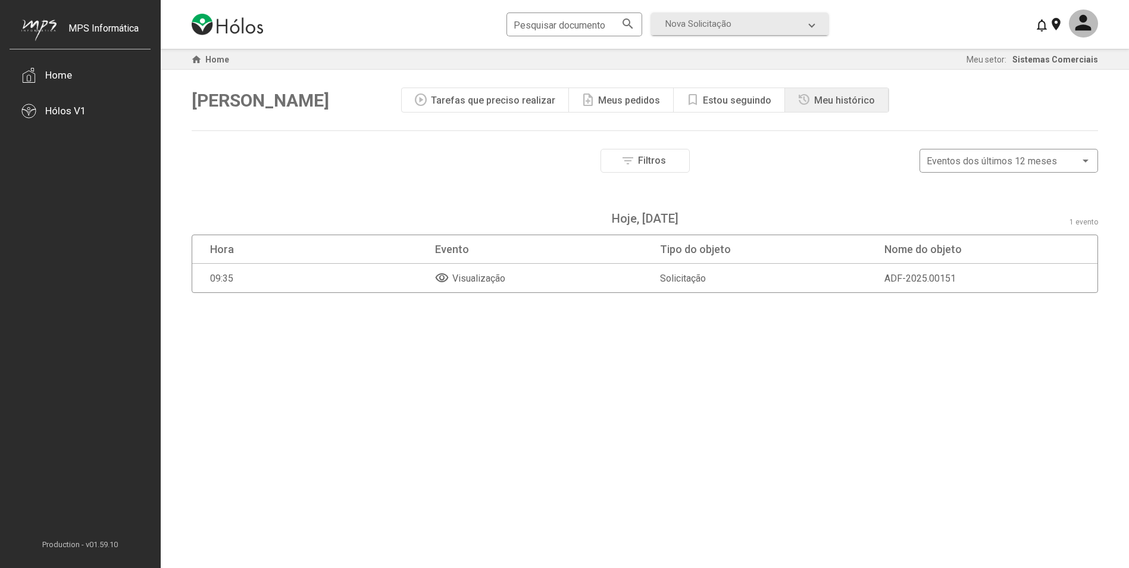 This screenshot has width=1129, height=568. What do you see at coordinates (982, 249) in the screenshot?
I see `mat-header-cell: Nome do objeto` at bounding box center [982, 249].